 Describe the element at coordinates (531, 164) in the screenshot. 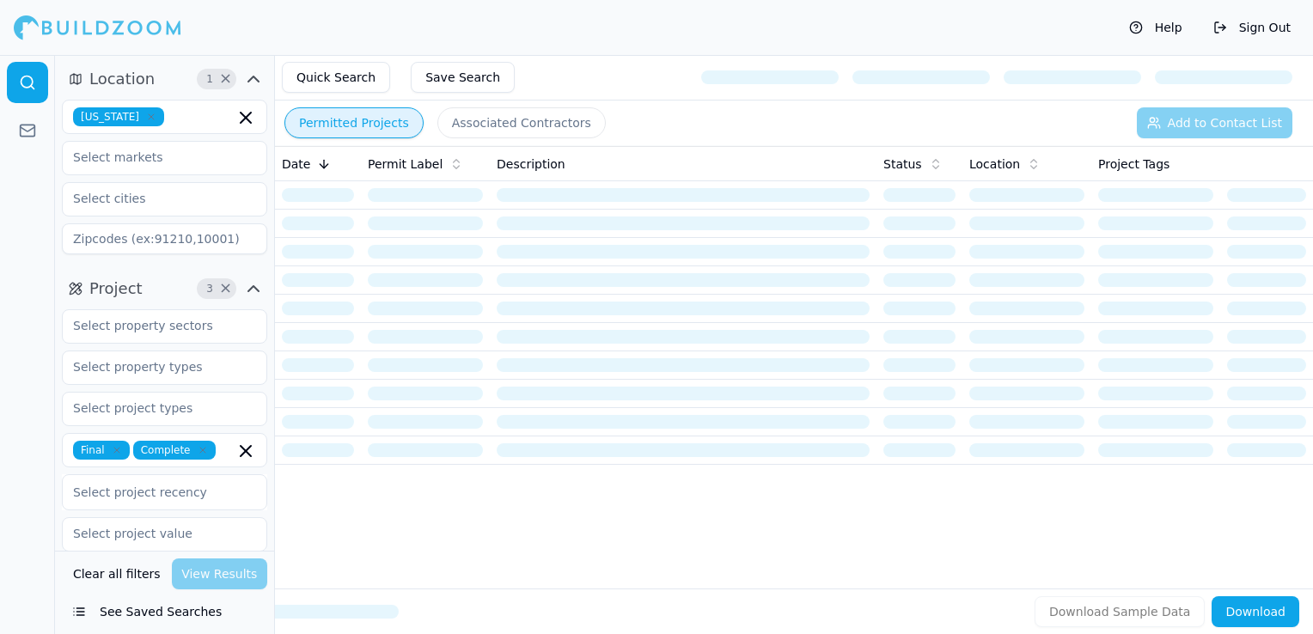

I see `span: Description` at that location.